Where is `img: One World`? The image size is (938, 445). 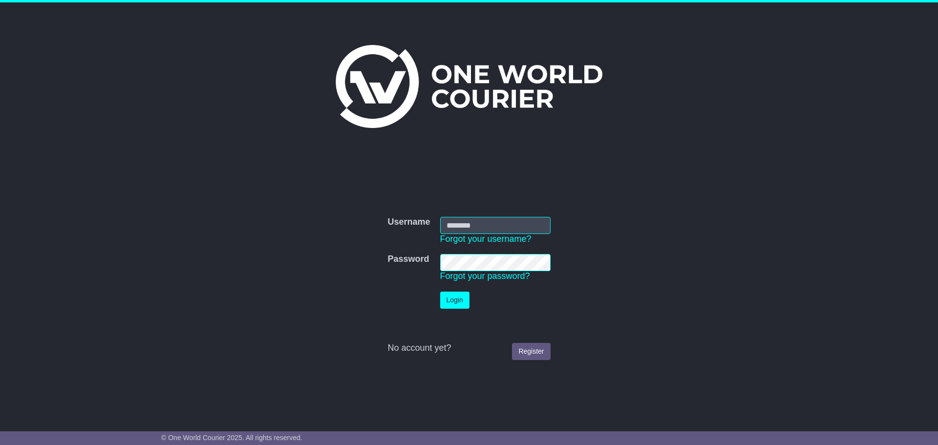 img: One World is located at coordinates (469, 87).